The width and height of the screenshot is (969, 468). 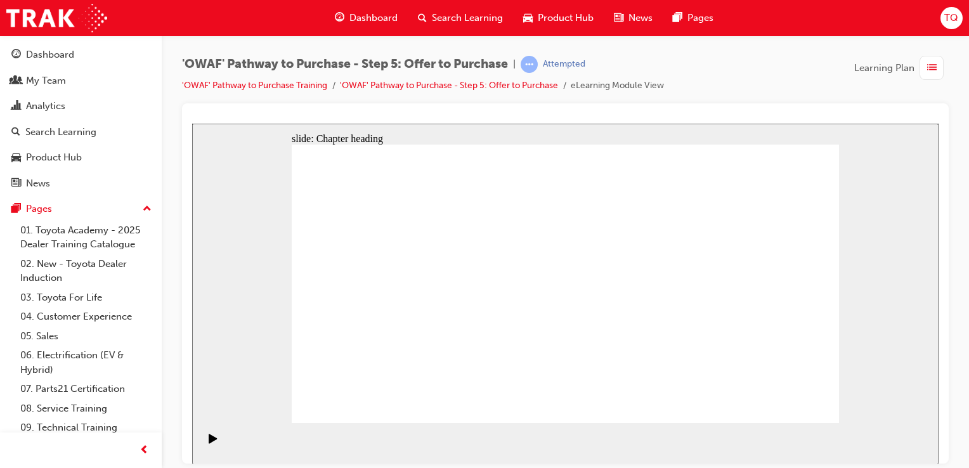 What do you see at coordinates (17, 320) in the screenshot?
I see `div: playback controls` at bounding box center [17, 320].